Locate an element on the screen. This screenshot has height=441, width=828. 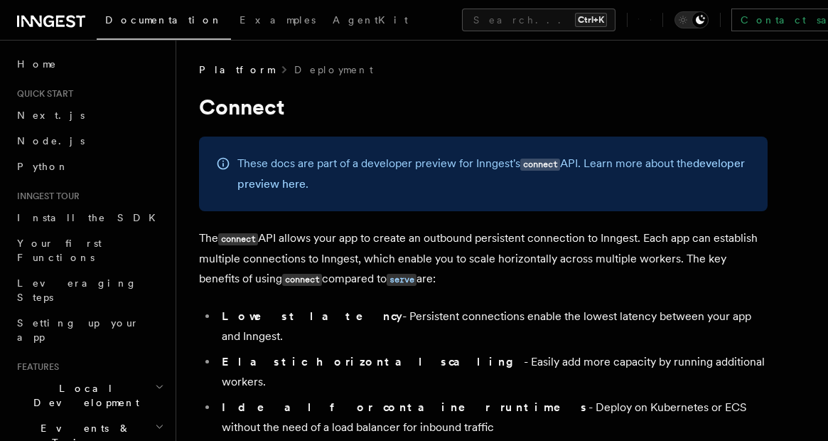
span: Inngest tour is located at coordinates (45, 196).